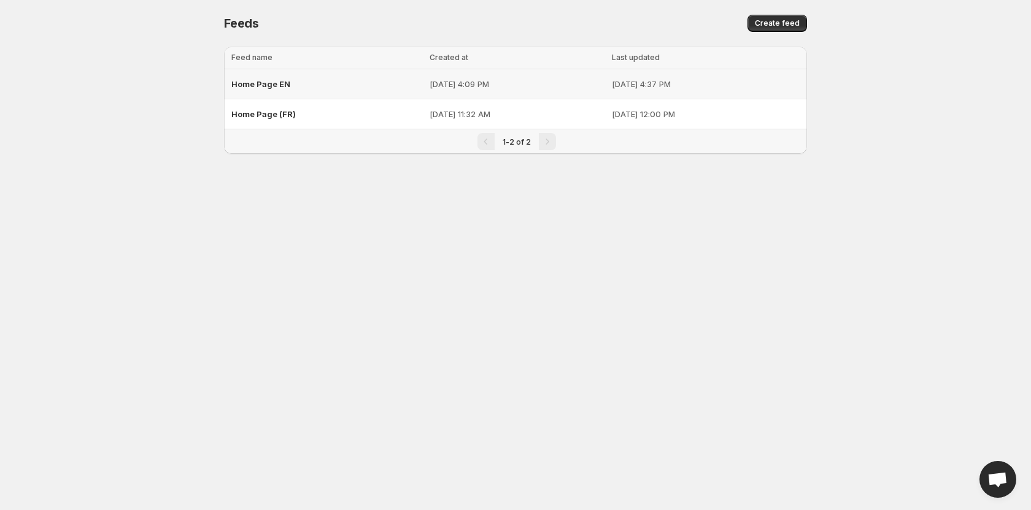 The image size is (1031, 510). What do you see at coordinates (252, 57) in the screenshot?
I see `span: Feed name` at bounding box center [252, 57].